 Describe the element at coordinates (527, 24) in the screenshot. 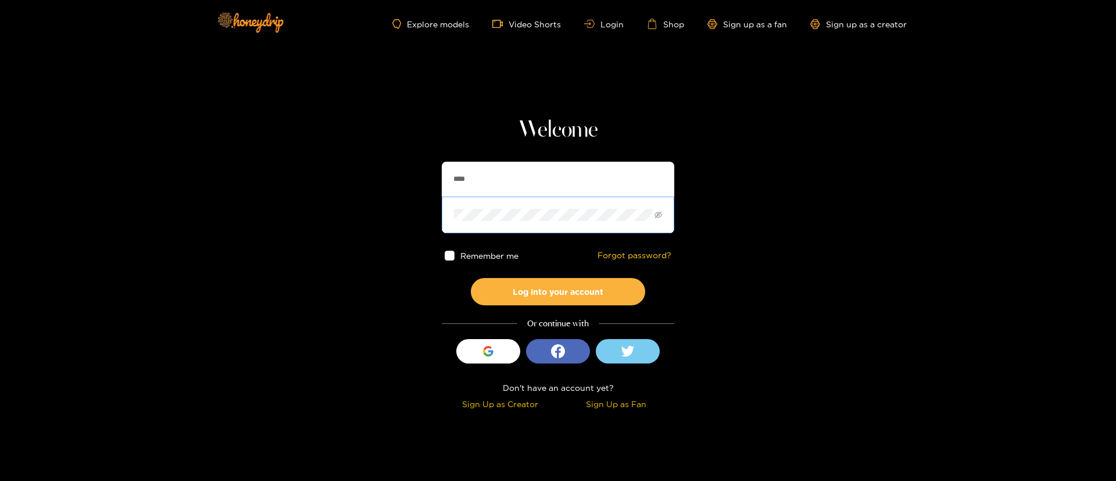

I see `a: Video Shorts` at that location.